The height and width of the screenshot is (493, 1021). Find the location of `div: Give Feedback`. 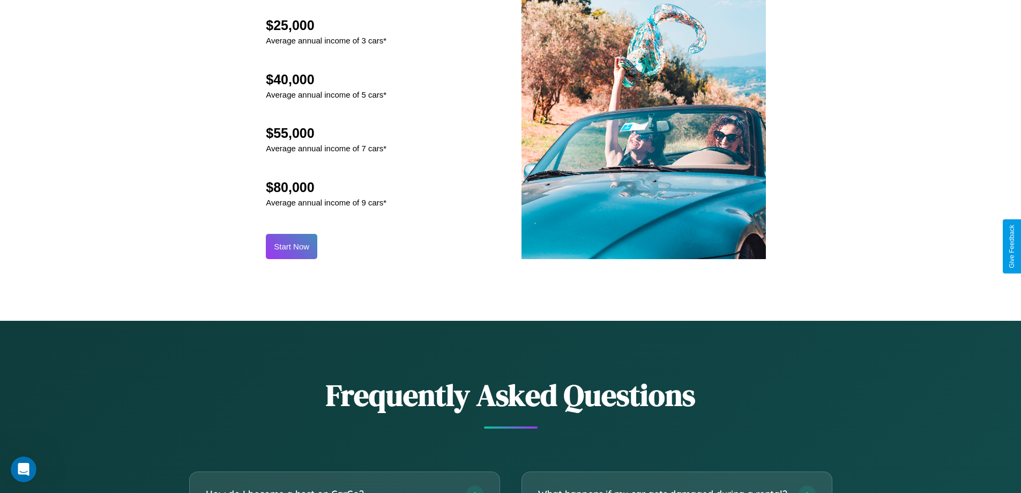

div: Give Feedback is located at coordinates (1012, 246).